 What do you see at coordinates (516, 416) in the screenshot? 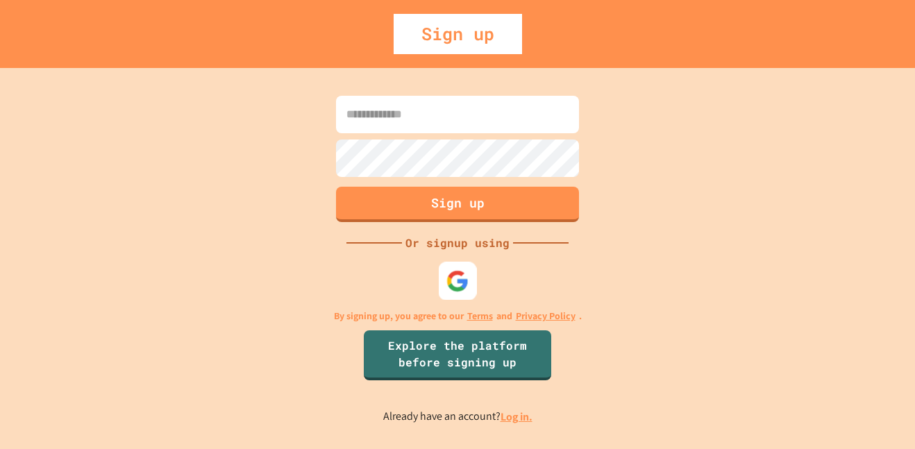
I see `a: Log in.` at bounding box center [516, 416].